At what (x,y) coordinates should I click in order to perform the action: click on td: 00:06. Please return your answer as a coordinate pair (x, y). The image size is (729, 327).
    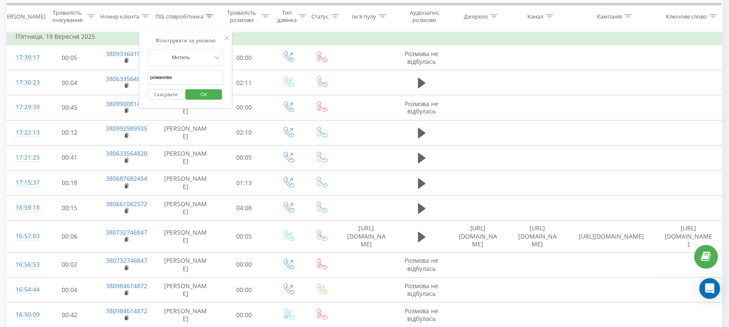
    Looking at the image, I should click on (69, 237).